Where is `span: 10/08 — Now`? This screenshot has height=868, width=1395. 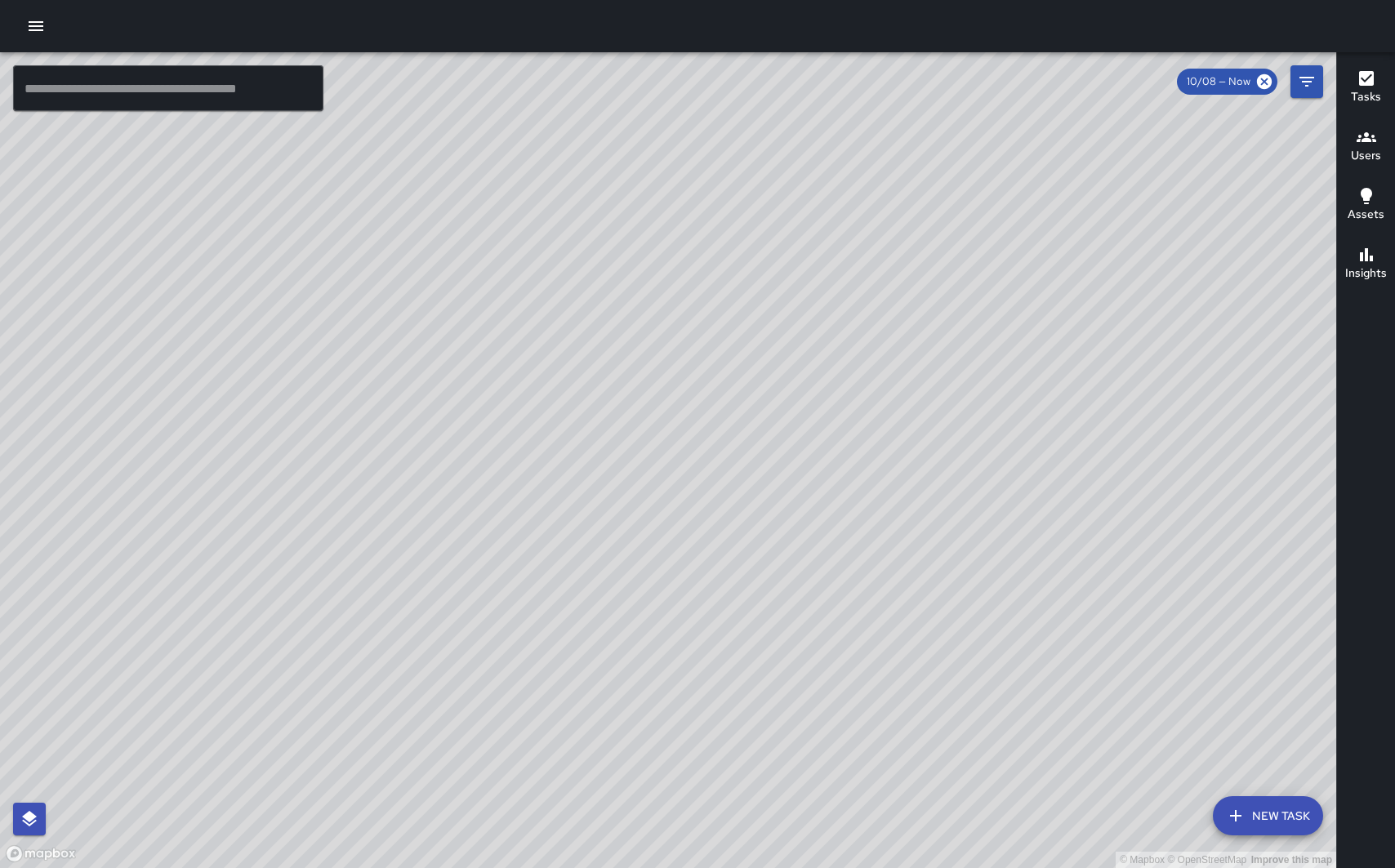
span: 10/08 — Now is located at coordinates (1219, 81).